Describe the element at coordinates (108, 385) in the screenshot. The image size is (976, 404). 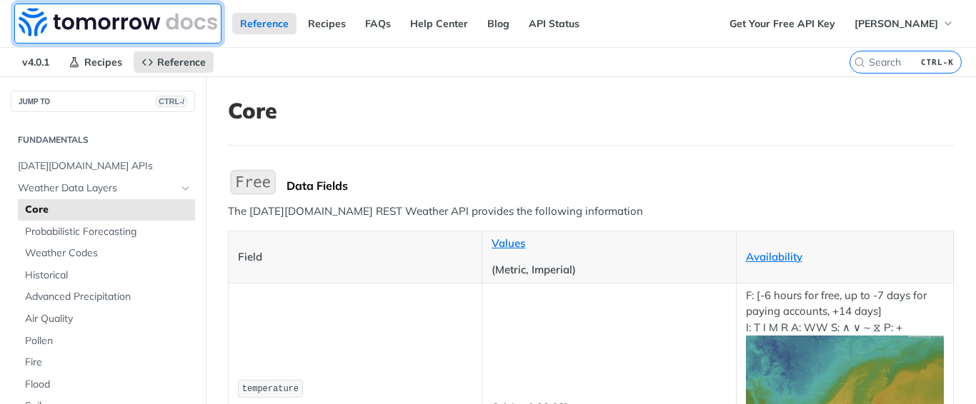
I see `span: Flood` at that location.